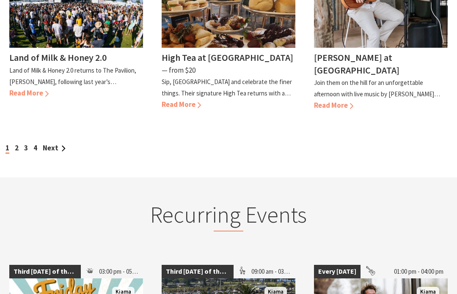 The width and height of the screenshot is (457, 294). What do you see at coordinates (228, 217) in the screenshot?
I see `h2: Recurring Events` at bounding box center [228, 217].